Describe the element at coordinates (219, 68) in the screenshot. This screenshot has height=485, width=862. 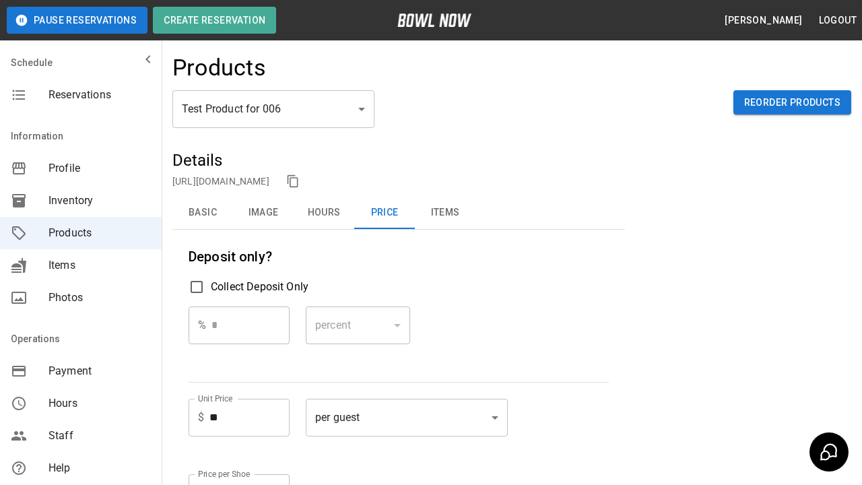
I see `h4: Products` at that location.